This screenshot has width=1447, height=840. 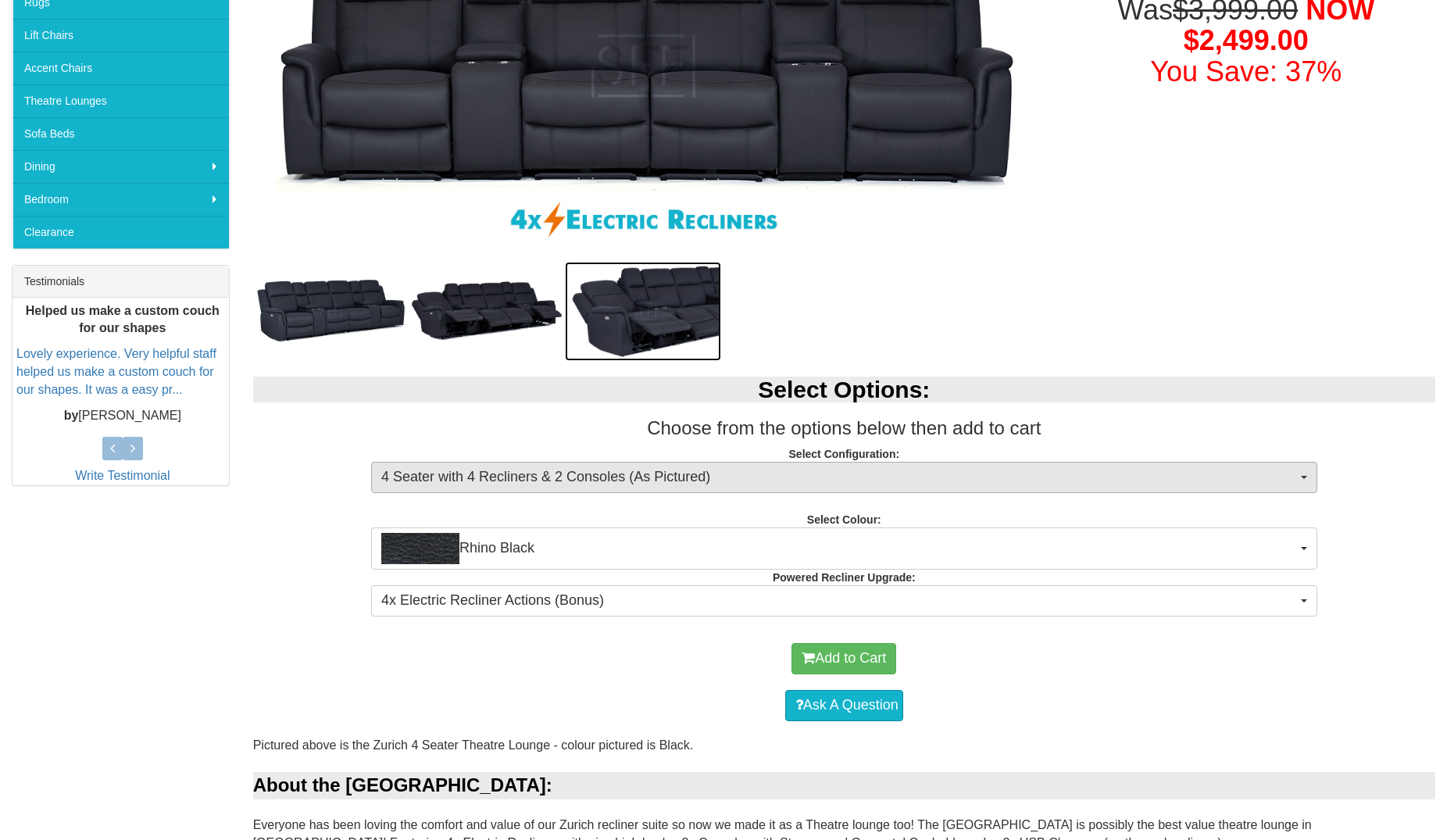 What do you see at coordinates (845, 454) in the screenshot?
I see `strong: Select Configuration:` at bounding box center [845, 454].